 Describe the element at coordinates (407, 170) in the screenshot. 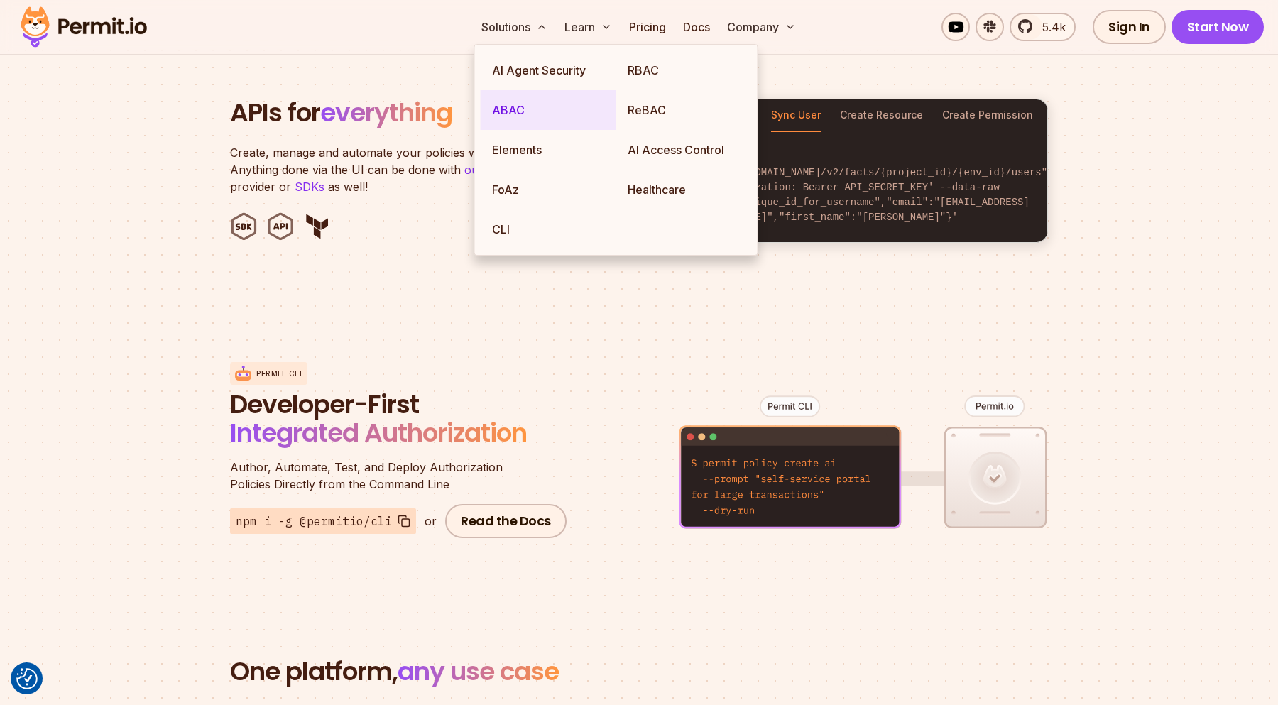

I see `p: Create, manage and automate your policies with Permit's API. Anything done via the UI can be done...` at that location.